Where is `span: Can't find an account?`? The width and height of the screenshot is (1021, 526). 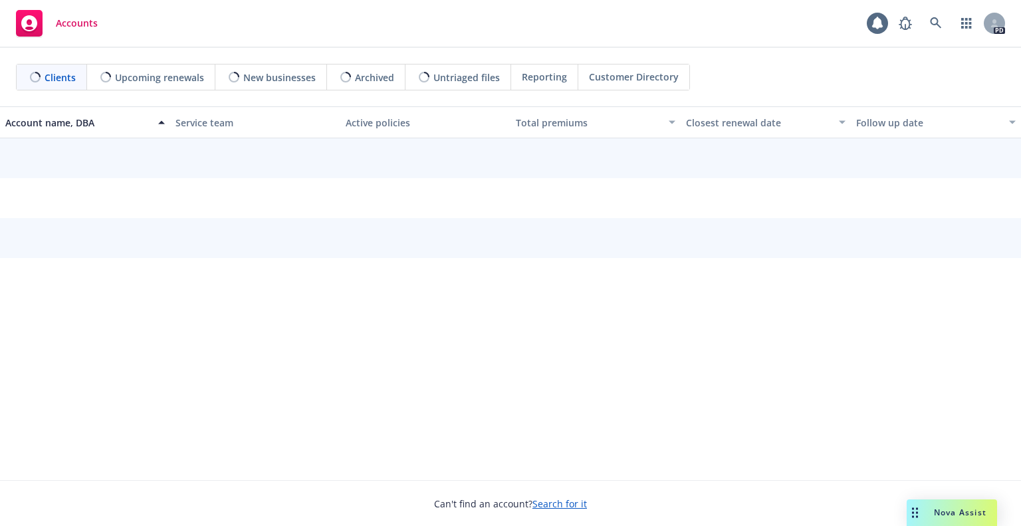 span: Can't find an account? is located at coordinates (510, 503).